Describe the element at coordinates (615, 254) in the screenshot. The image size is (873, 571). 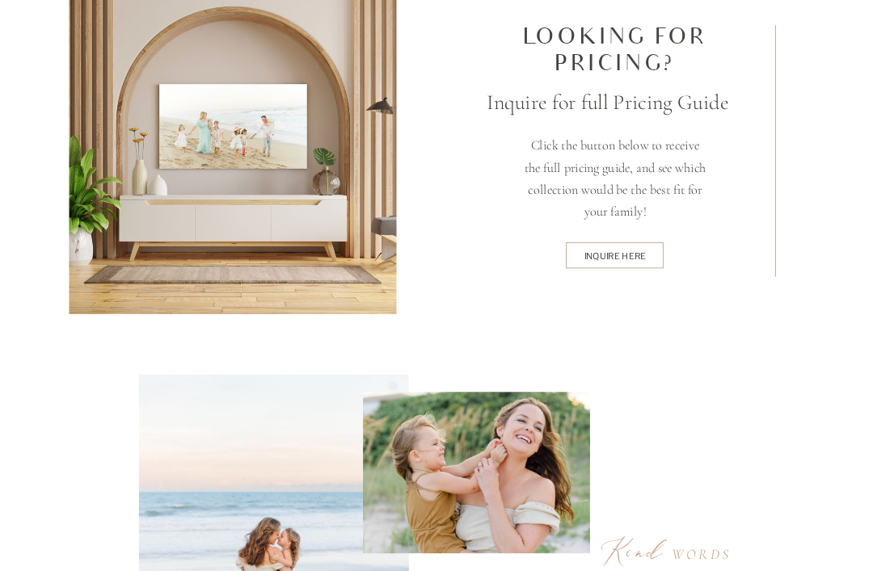
I see `a: inquire here` at that location.